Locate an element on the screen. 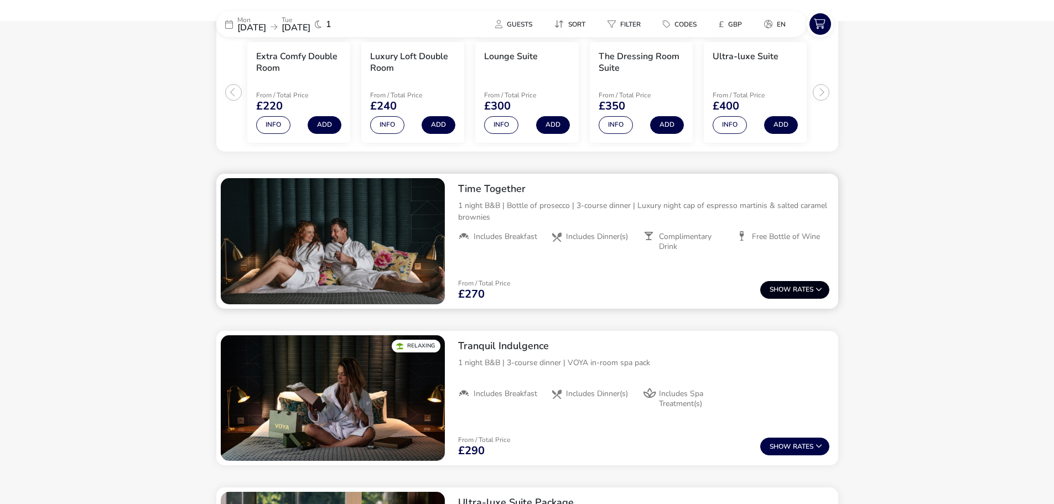  span: Sort is located at coordinates (576, 24).